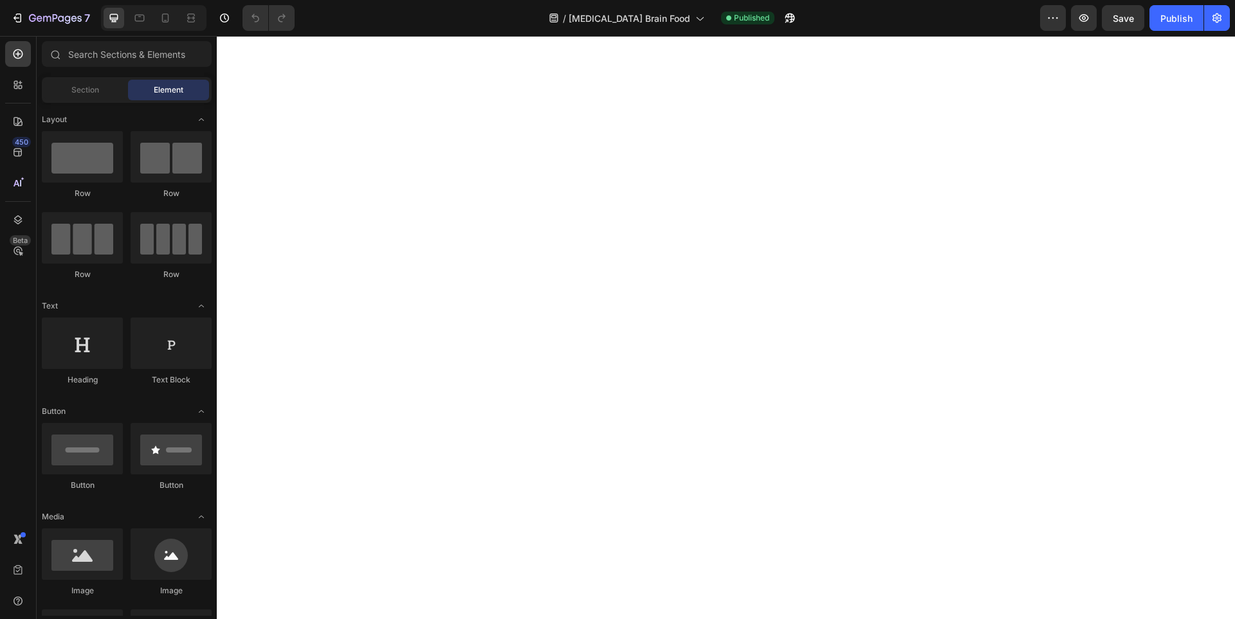 The width and height of the screenshot is (1235, 619). I want to click on div: 450, so click(21, 142).